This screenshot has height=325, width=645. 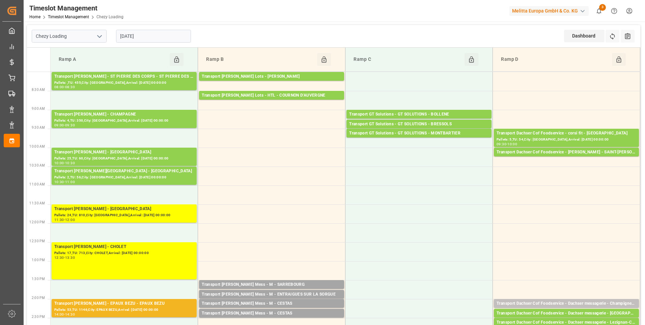 I want to click on input: Type to search/select, so click(x=69, y=36).